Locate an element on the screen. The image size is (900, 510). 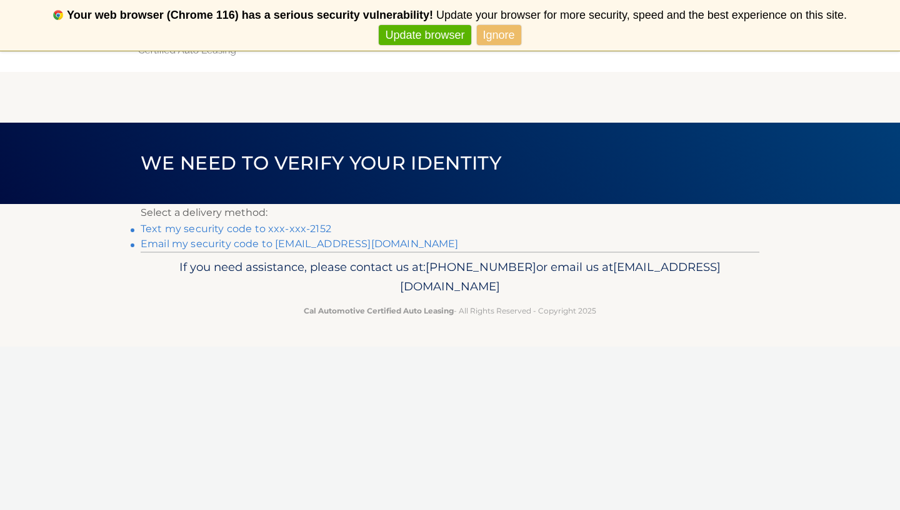
strong: Cal Automotive Certified Auto Leasing is located at coordinates (379, 310).